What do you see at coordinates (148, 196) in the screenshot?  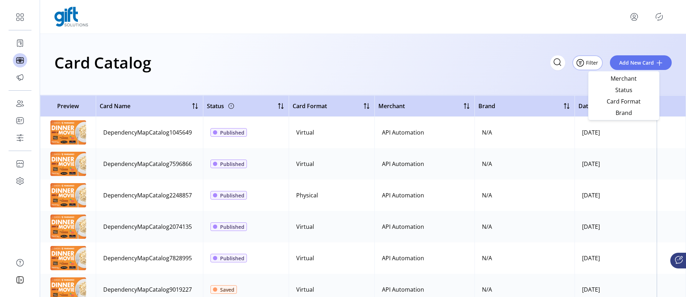 I see `div: DependencyMapCatalog2248857` at bounding box center [148, 196].